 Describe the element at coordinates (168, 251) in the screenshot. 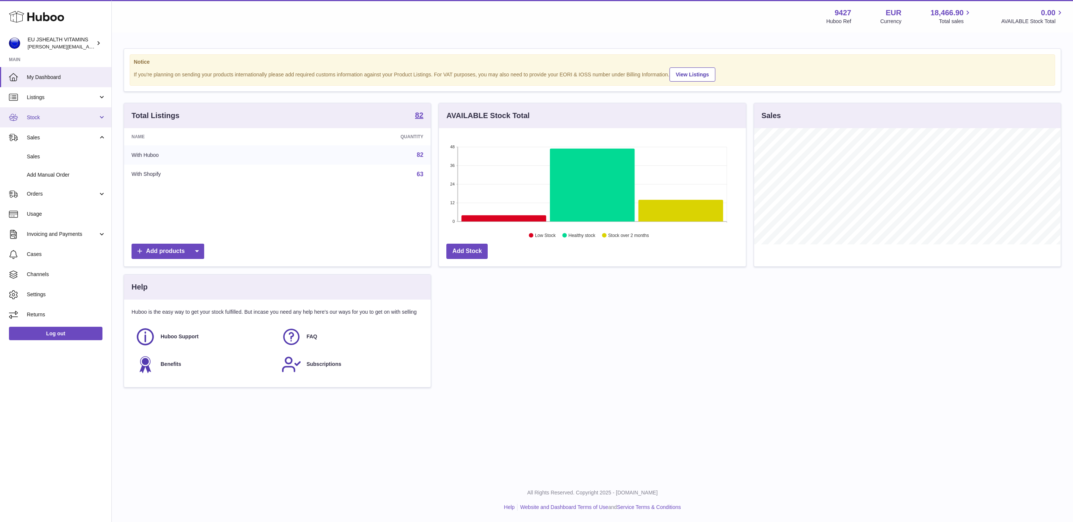

I see `a: Add products` at that location.